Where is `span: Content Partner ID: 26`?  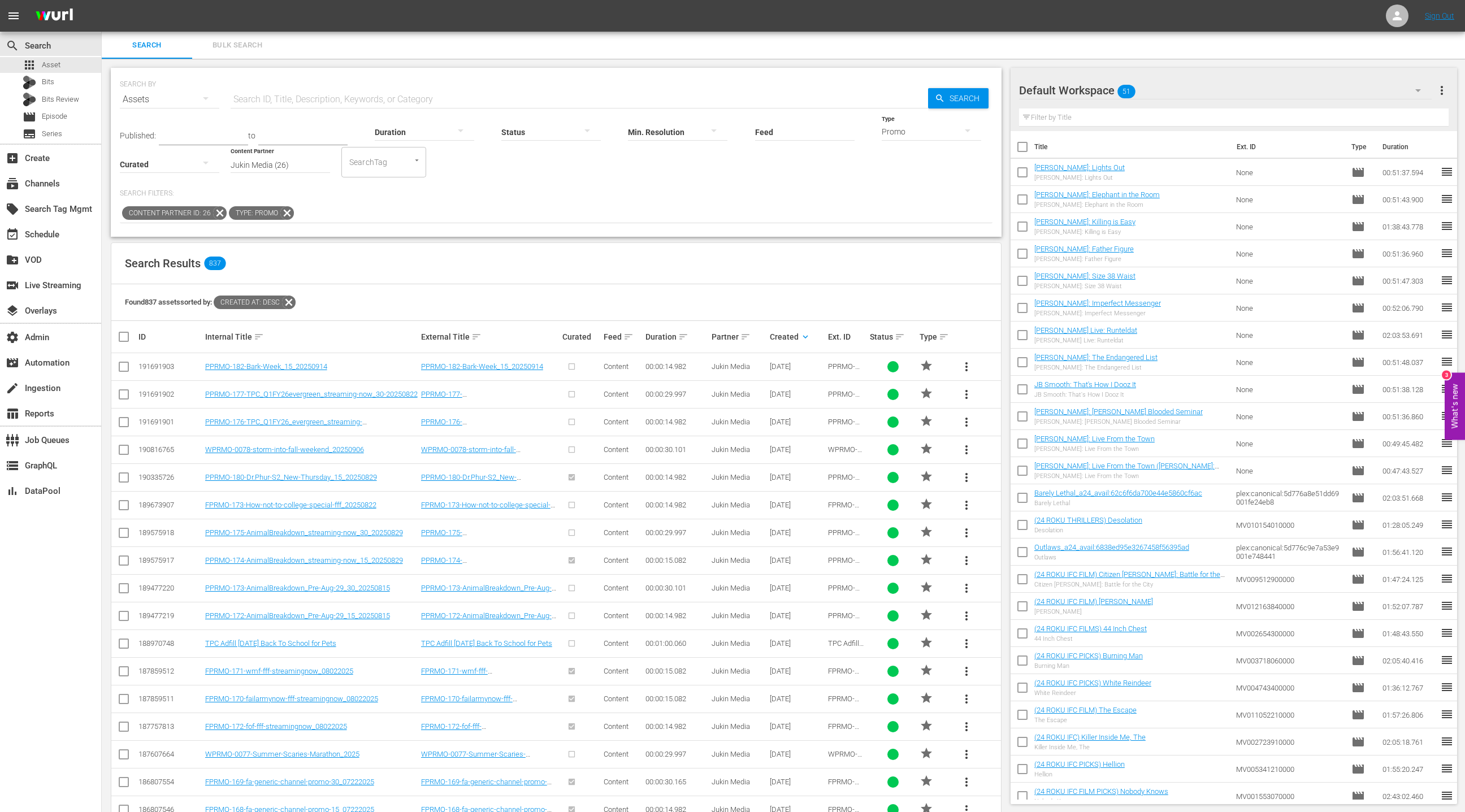 span: Content Partner ID: 26 is located at coordinates (167, 213).